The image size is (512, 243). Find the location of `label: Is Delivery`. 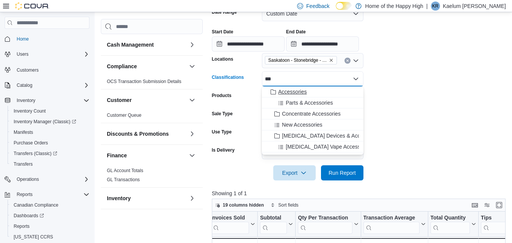

label: Is Delivery is located at coordinates (223, 150).